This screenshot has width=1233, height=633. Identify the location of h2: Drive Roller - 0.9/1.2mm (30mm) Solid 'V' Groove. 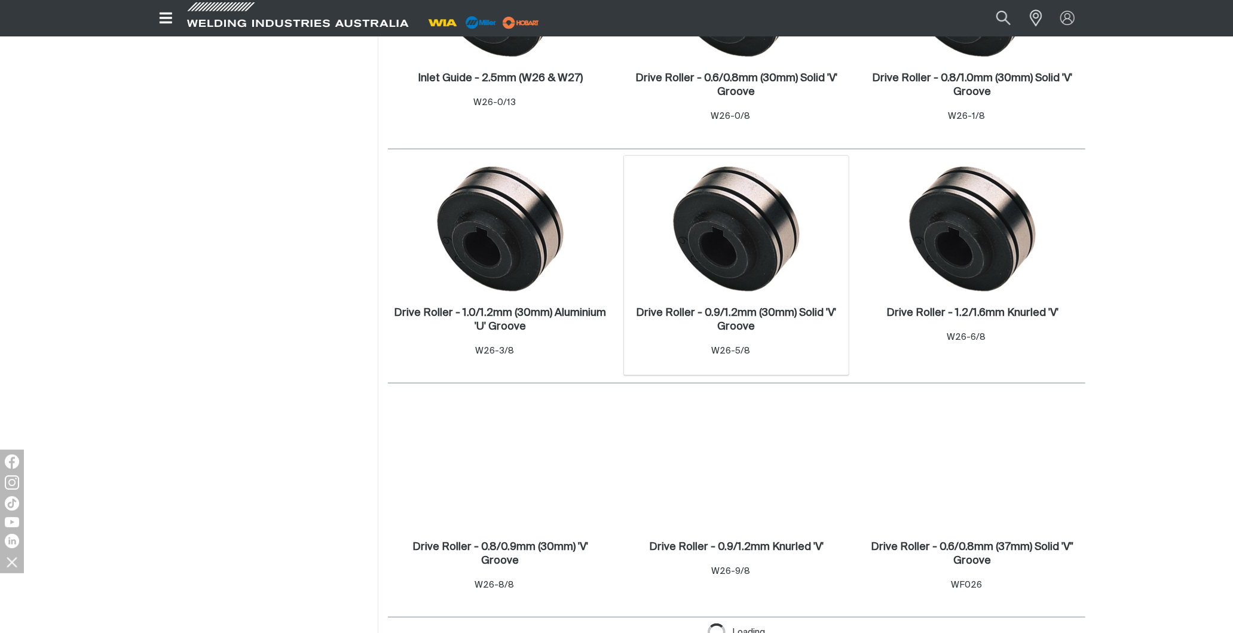
(736, 320).